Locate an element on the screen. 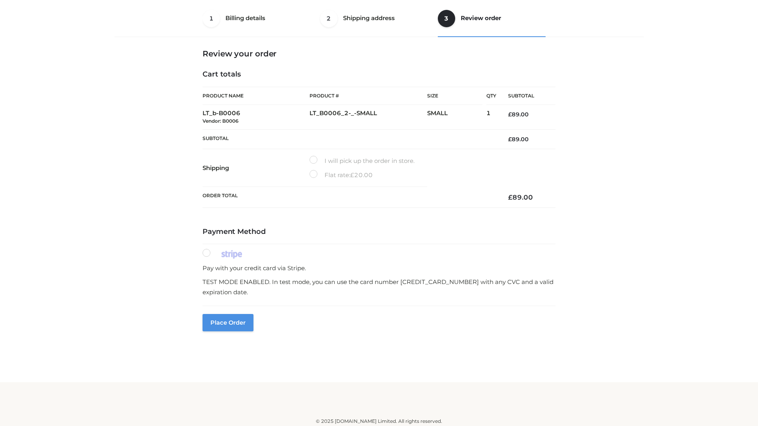 The height and width of the screenshot is (426, 758). th: Order Total is located at coordinates (349, 197).